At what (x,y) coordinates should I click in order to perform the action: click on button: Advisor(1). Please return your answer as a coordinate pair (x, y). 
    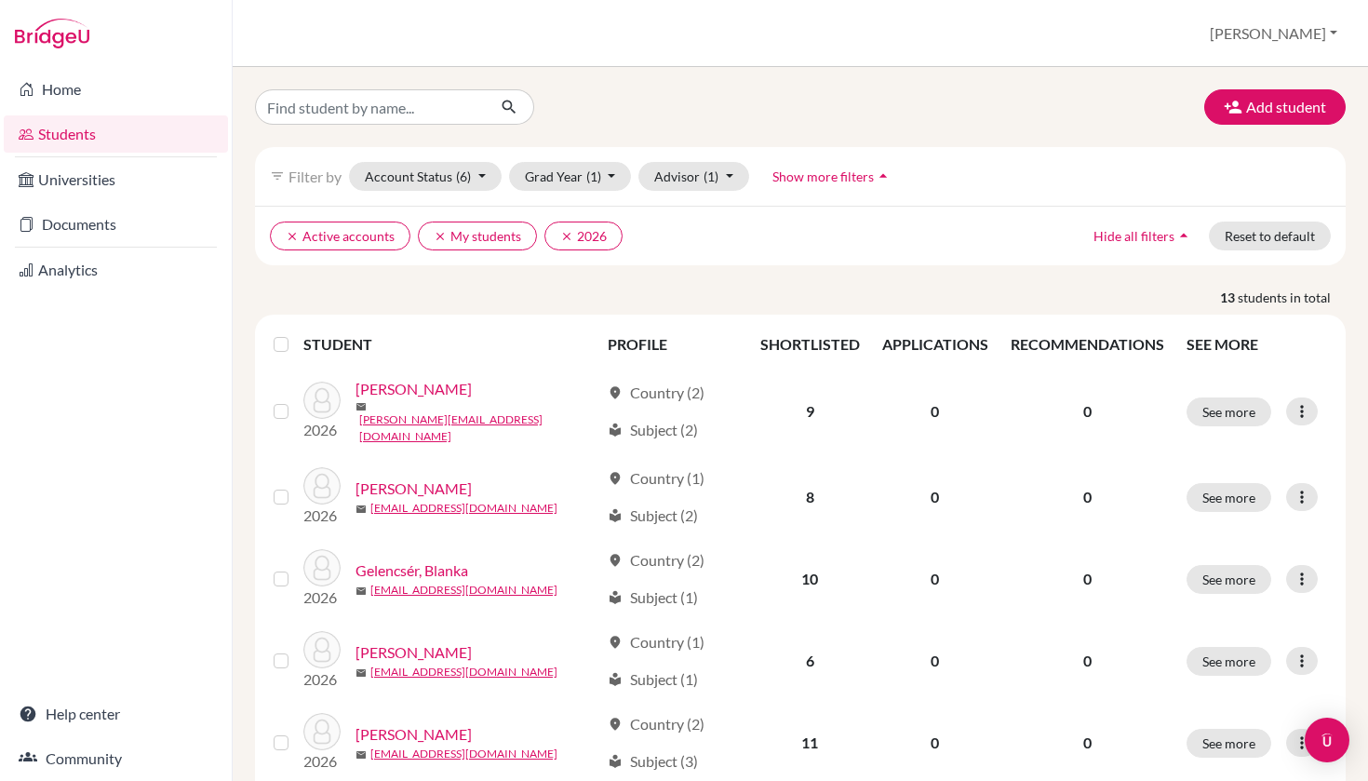
    Looking at the image, I should click on (693, 176).